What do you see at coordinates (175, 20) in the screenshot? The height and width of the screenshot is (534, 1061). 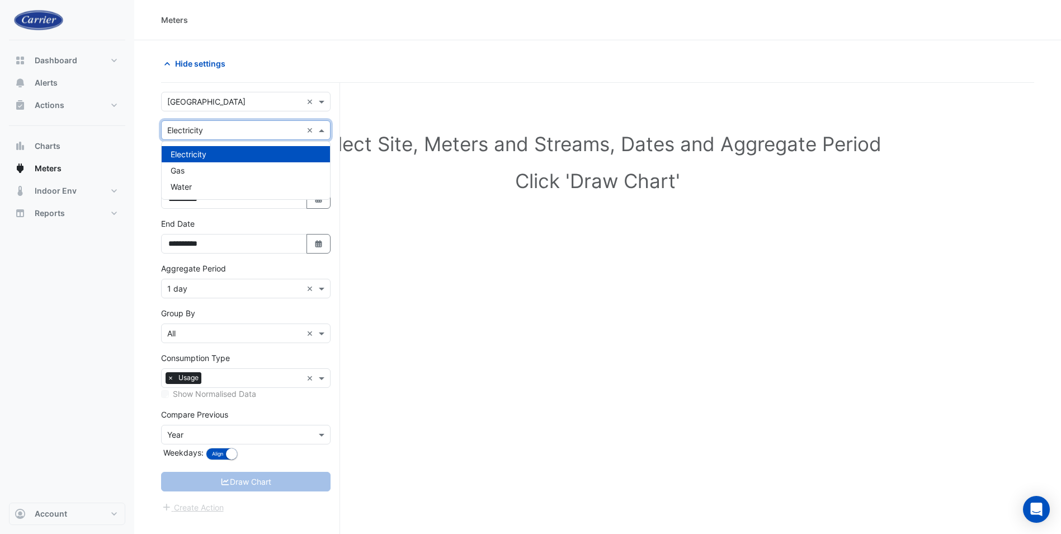 I see `div: Meters` at bounding box center [175, 20].